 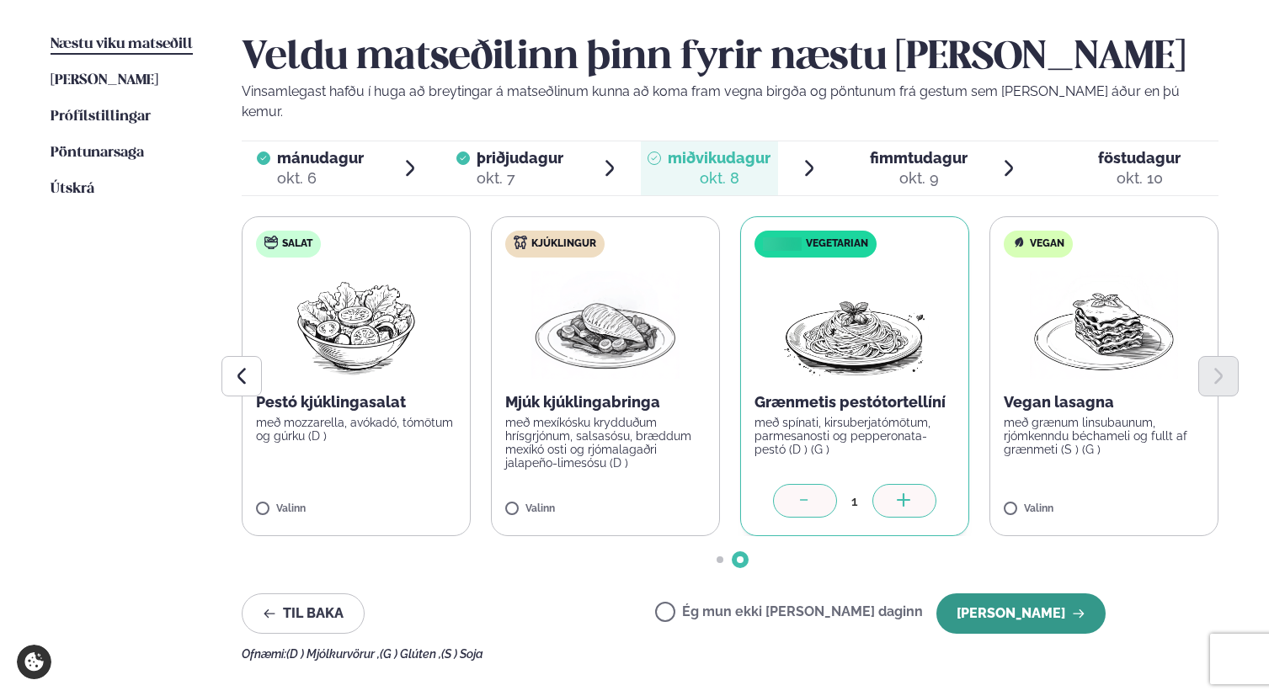 What do you see at coordinates (100, 117) in the screenshot?
I see `a: Prófílstillingar` at bounding box center [100, 117].